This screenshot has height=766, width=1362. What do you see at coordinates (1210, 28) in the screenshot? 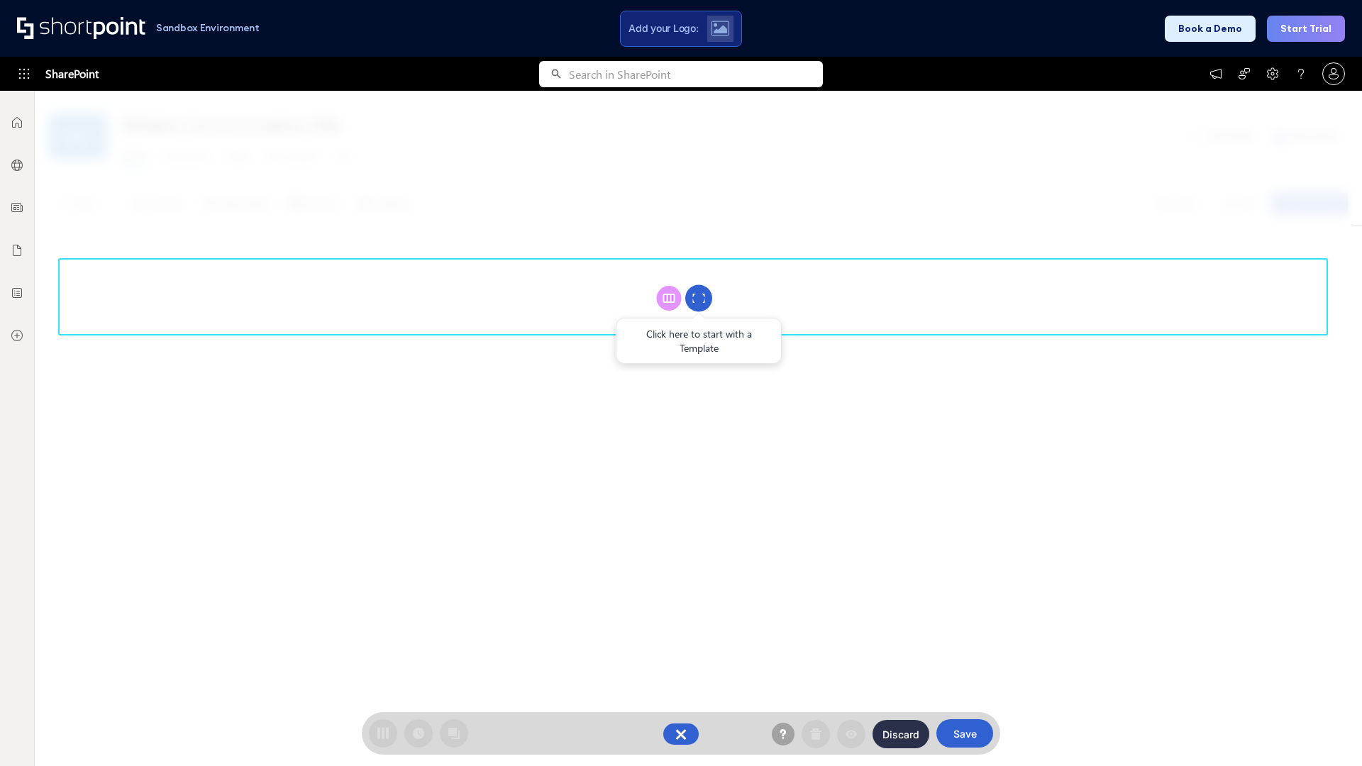
I see `button: Book a Demo` at bounding box center [1210, 28].